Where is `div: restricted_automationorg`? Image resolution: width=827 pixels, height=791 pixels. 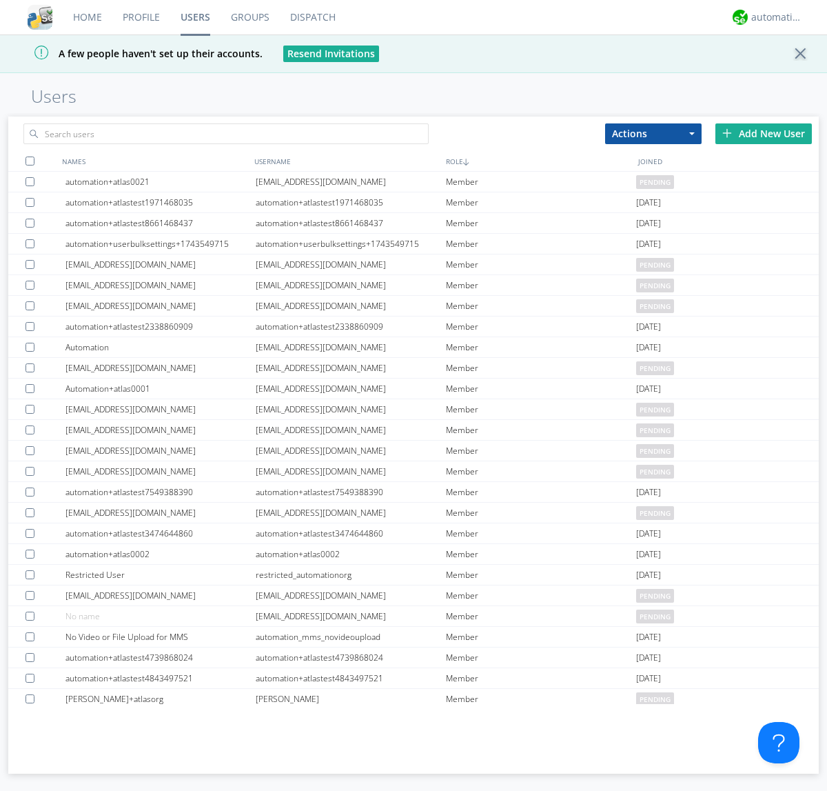 div: restricted_automationorg is located at coordinates (351, 574).